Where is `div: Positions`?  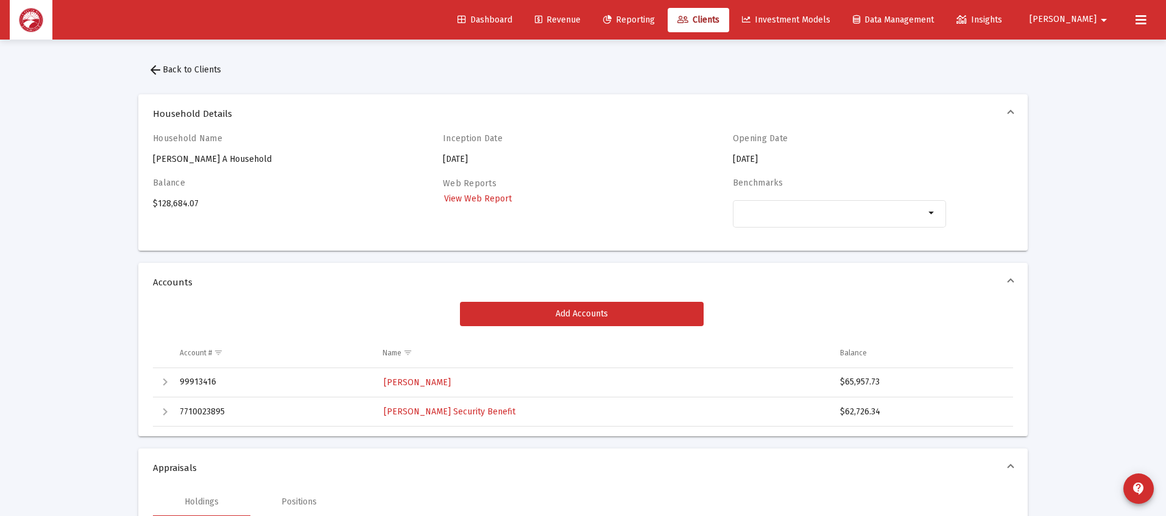 div: Positions is located at coordinates (299, 502).